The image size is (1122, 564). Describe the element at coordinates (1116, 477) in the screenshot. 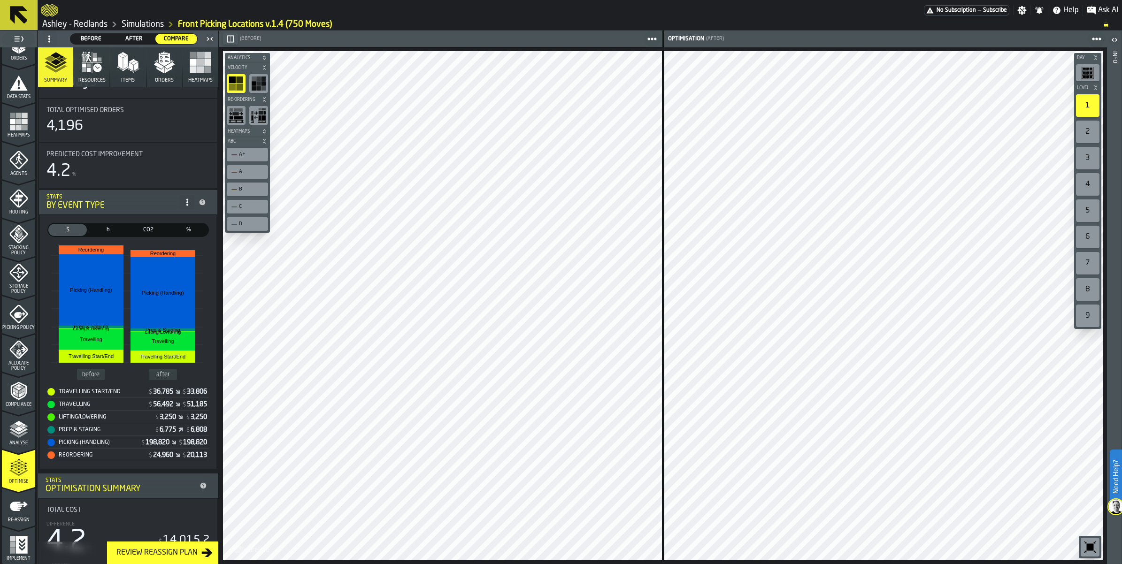

I see `label: Need Help?` at that location.